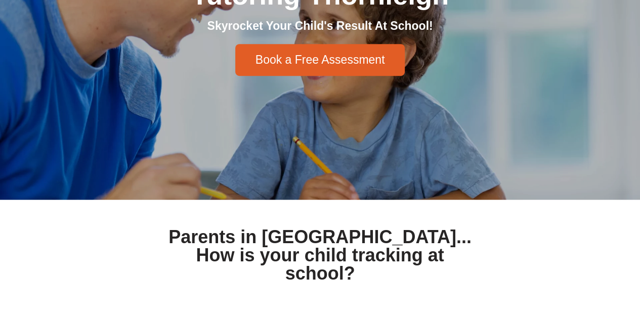 The width and height of the screenshot is (640, 319). What do you see at coordinates (320, 26) in the screenshot?
I see `h2: Skyrocket Your Child's Result At School!` at bounding box center [320, 26].